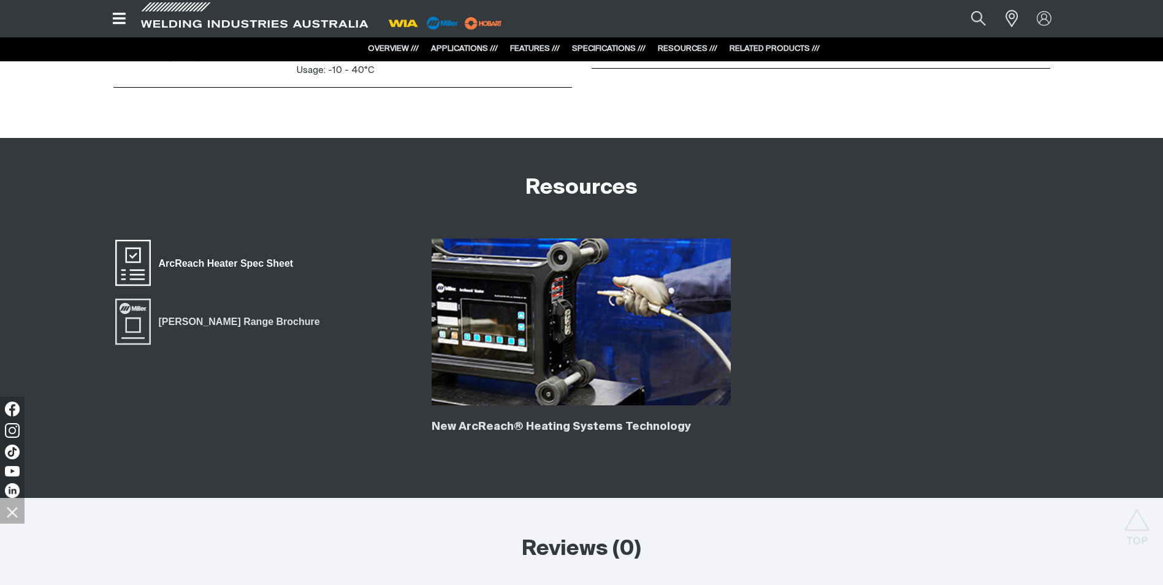 The height and width of the screenshot is (585, 1163). I want to click on a: ArcReach Heater Spec Sheet, so click(207, 263).